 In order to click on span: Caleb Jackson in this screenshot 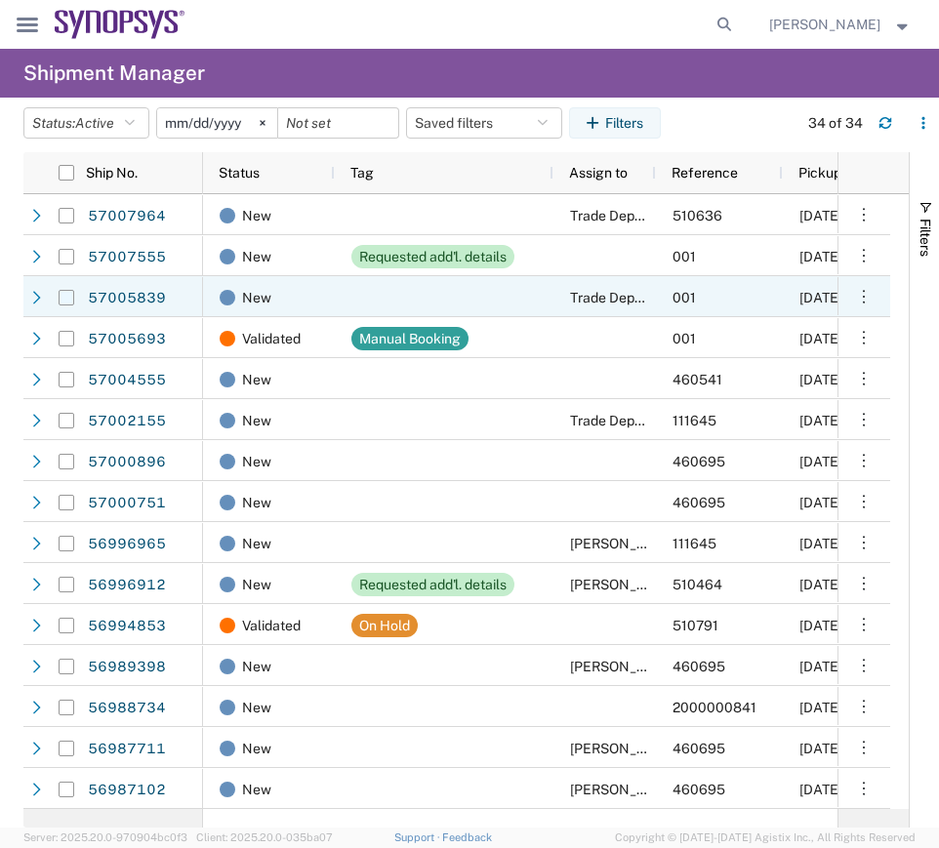, I will do `click(825, 24)`.